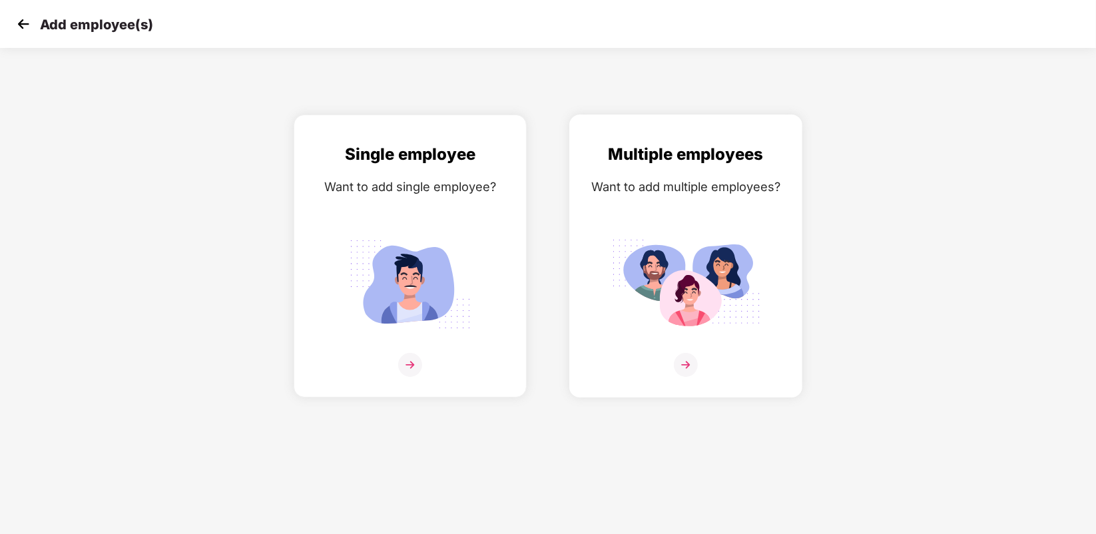 This screenshot has height=534, width=1096. What do you see at coordinates (686, 284) in the screenshot?
I see `img: svg+xml;base64,PHN2ZyB4bWxucz0iaHR0cDovL3d3dy53My5vcmcvMjAwMC9zdmciIGlkPSJNdWx0aXBsZV9lbXBsb3llZS...` at bounding box center [686, 284].